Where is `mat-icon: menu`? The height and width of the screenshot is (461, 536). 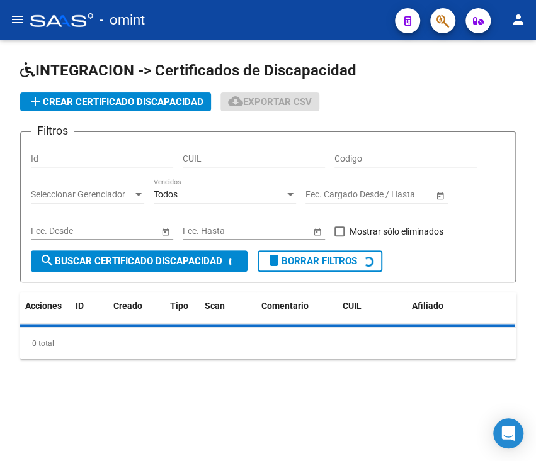 mat-icon: menu is located at coordinates (18, 20).